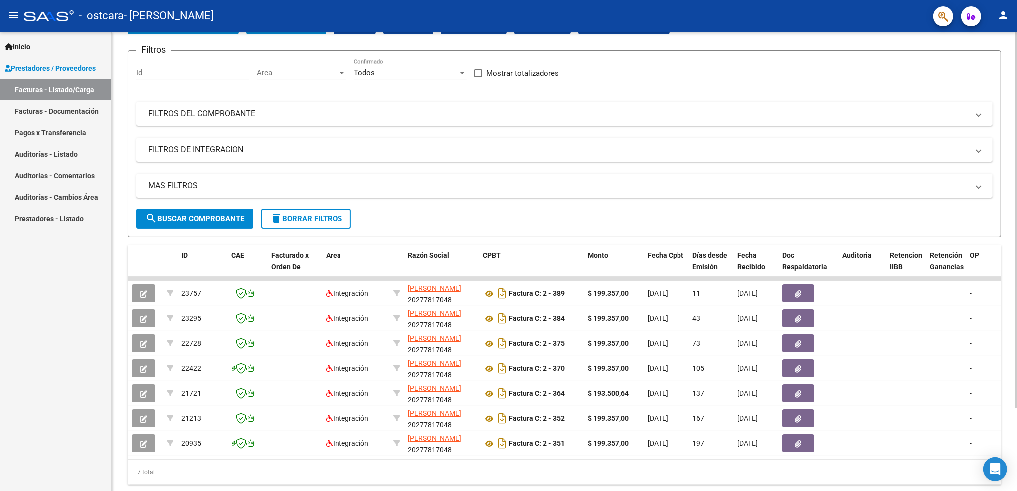 The image size is (1017, 491). I want to click on span: 197, so click(698, 443).